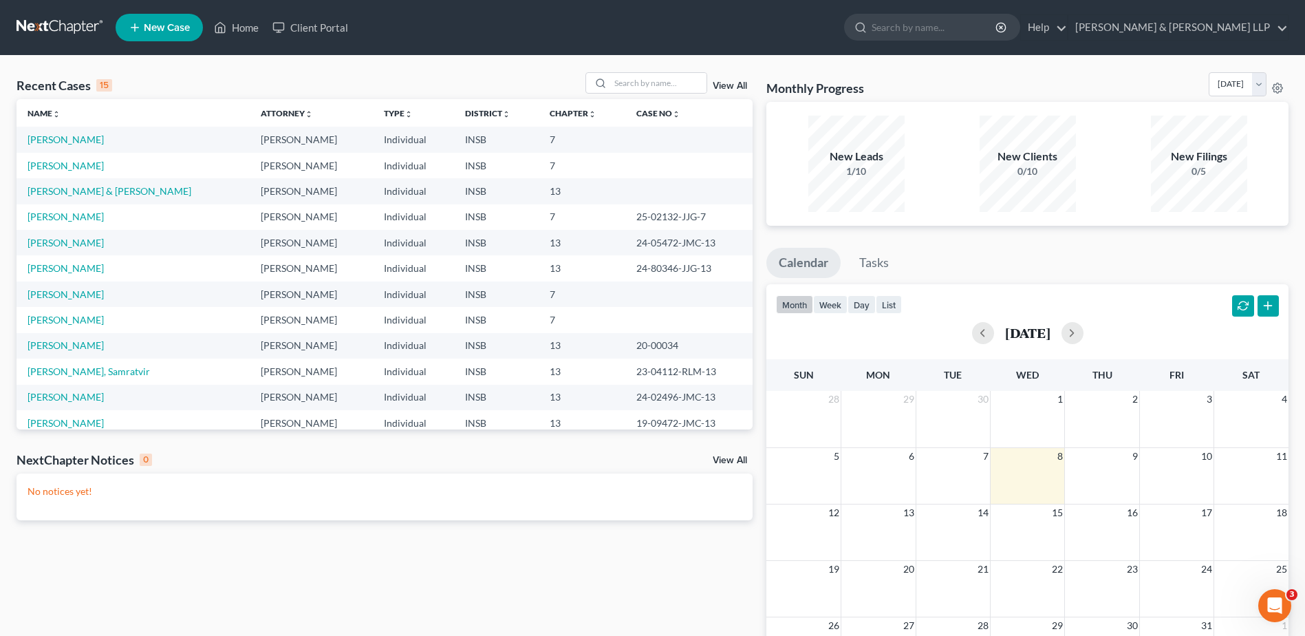 Image resolution: width=1305 pixels, height=636 pixels. I want to click on a: Chapterunfold_more, so click(573, 113).